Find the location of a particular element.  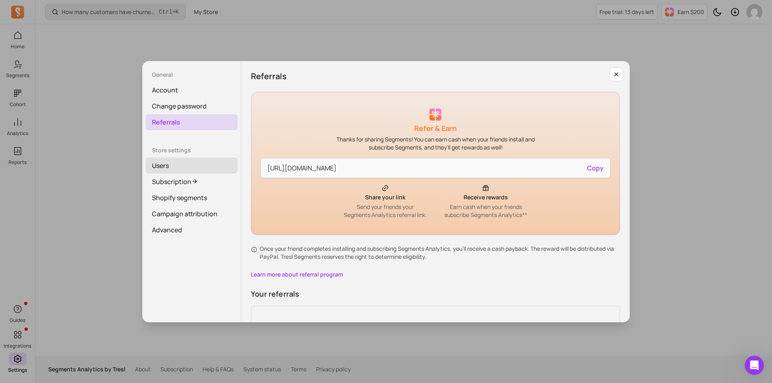

a: Account is located at coordinates (191, 90).